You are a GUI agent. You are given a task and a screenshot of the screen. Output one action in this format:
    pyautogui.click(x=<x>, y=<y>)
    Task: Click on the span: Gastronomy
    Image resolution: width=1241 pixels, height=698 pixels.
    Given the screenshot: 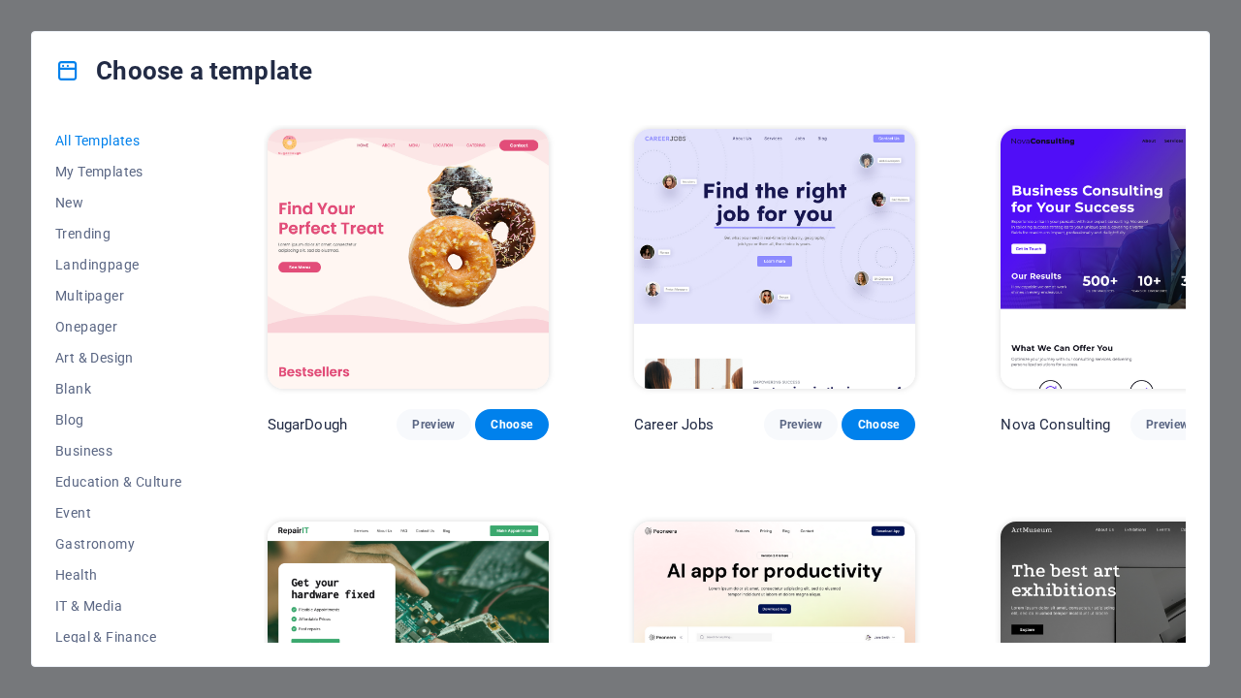 What is the action you would take?
    pyautogui.click(x=118, y=544)
    